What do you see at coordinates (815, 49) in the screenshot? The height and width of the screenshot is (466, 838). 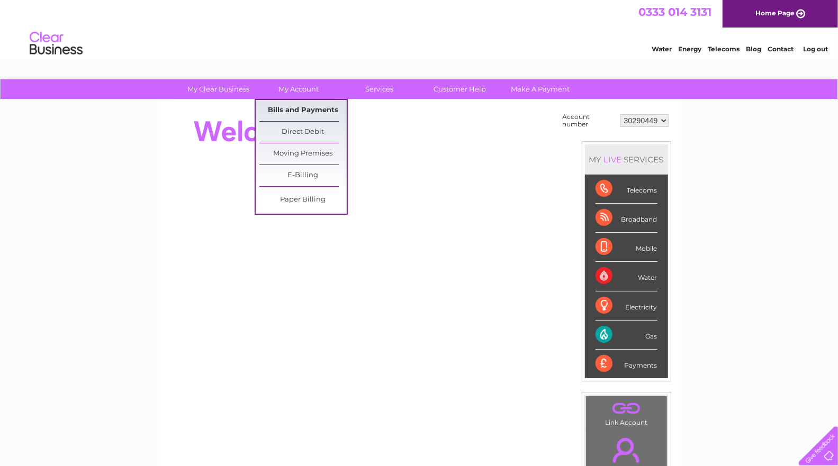 I see `a: Log out` at bounding box center [815, 49].